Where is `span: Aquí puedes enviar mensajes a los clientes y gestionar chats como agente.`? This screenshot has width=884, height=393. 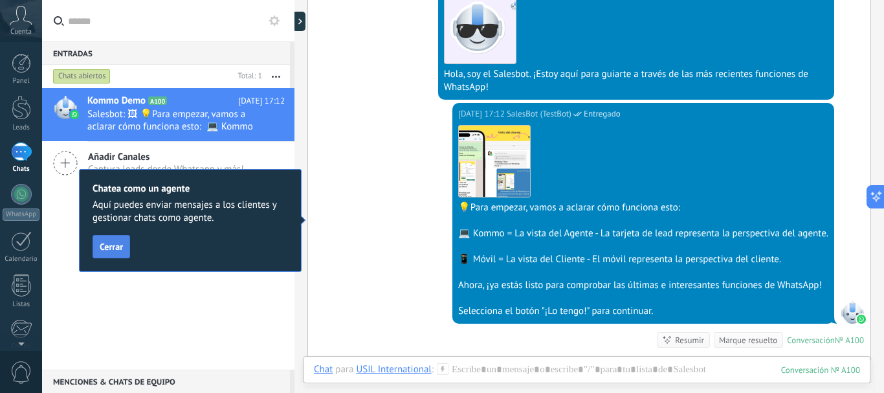
span: Aquí puedes enviar mensajes a los clientes y gestionar chats como agente. is located at coordinates (190, 212).